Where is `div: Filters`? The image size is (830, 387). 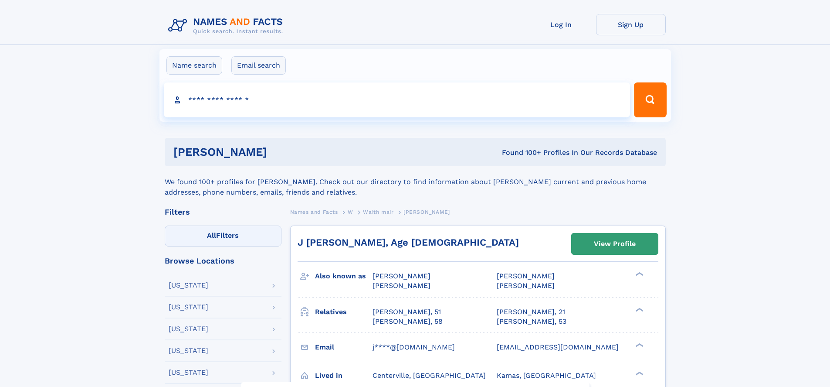 div: Filters is located at coordinates (223, 212).